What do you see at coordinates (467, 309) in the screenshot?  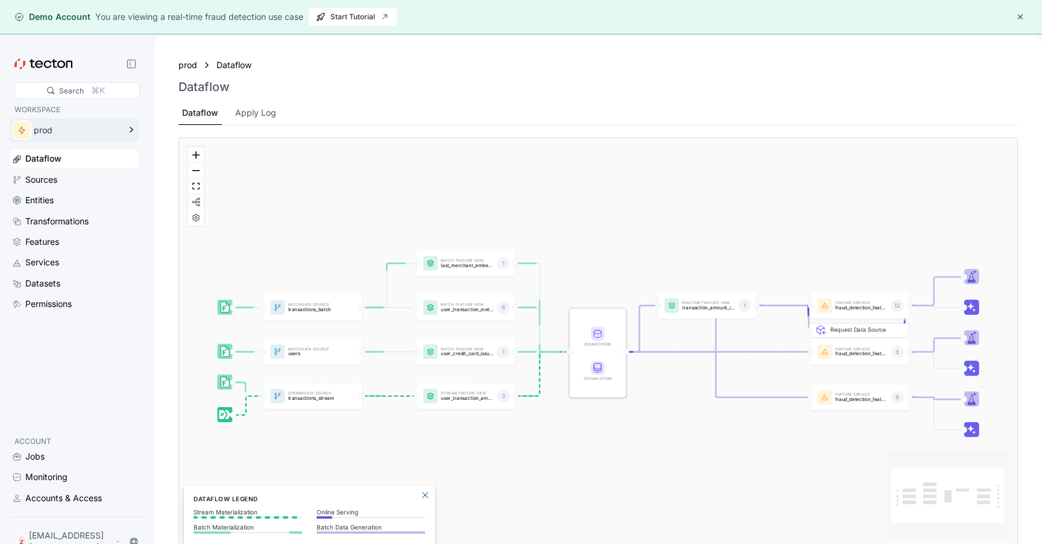 I see `p: user_transaction_metrics` at bounding box center [467, 309].